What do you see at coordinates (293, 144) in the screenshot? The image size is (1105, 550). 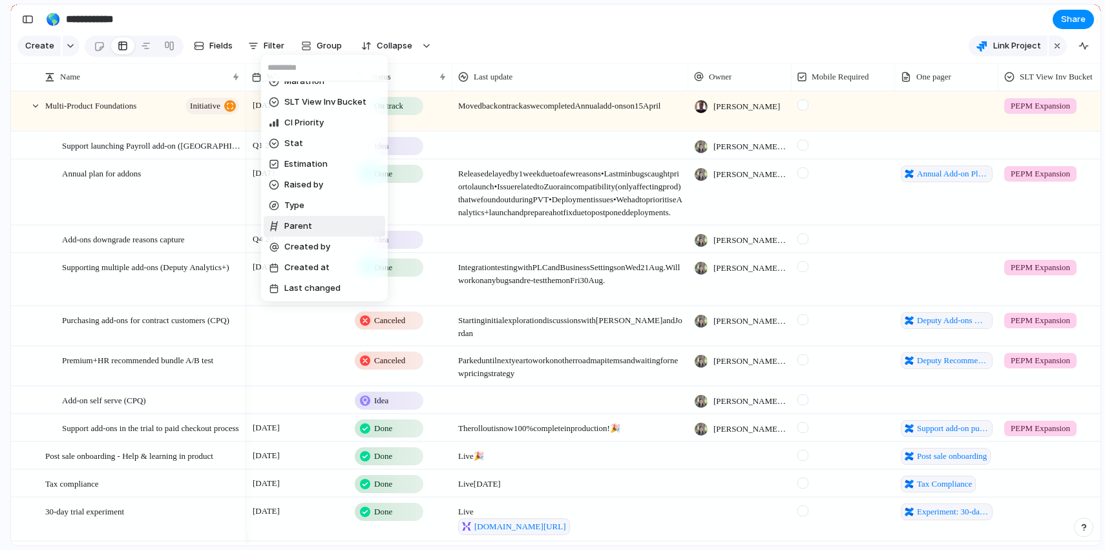 I see `span: Stat` at bounding box center [293, 144].